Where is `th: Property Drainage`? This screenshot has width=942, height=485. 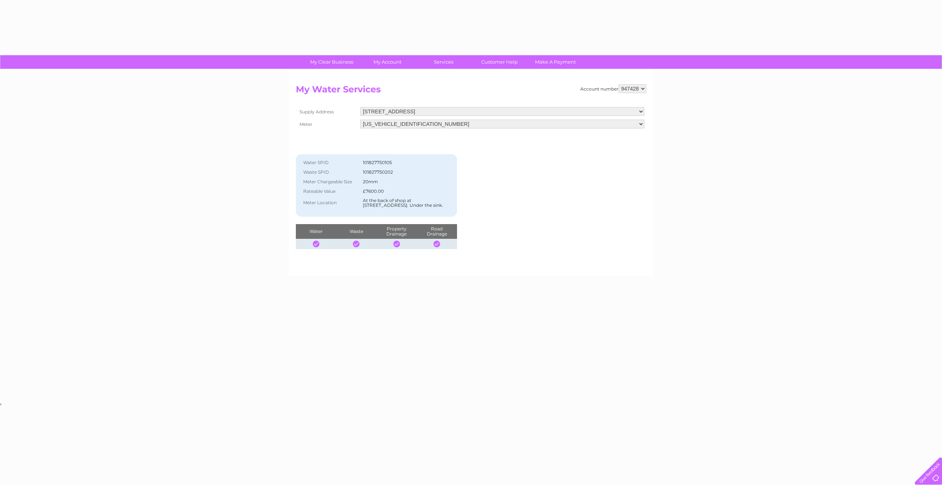
th: Property Drainage is located at coordinates (396, 232).